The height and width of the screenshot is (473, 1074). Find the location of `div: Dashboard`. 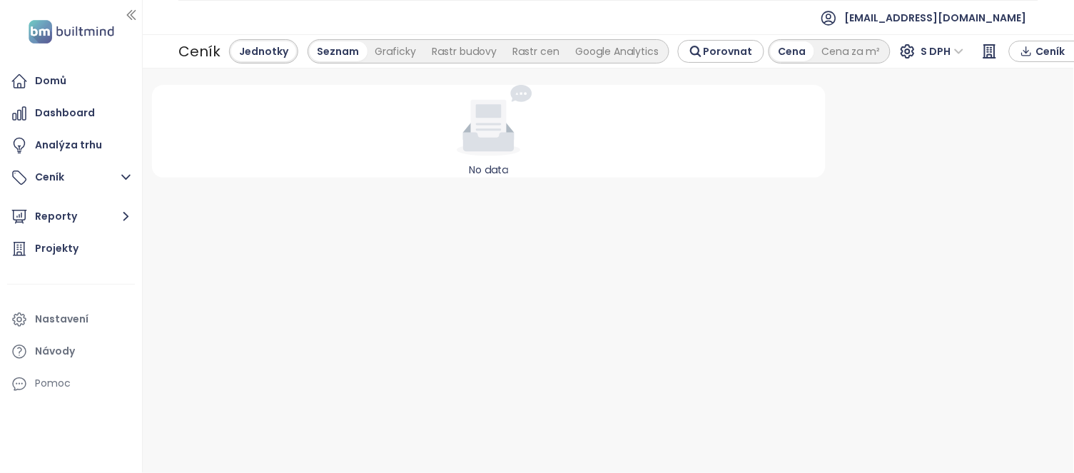

div: Dashboard is located at coordinates (65, 113).